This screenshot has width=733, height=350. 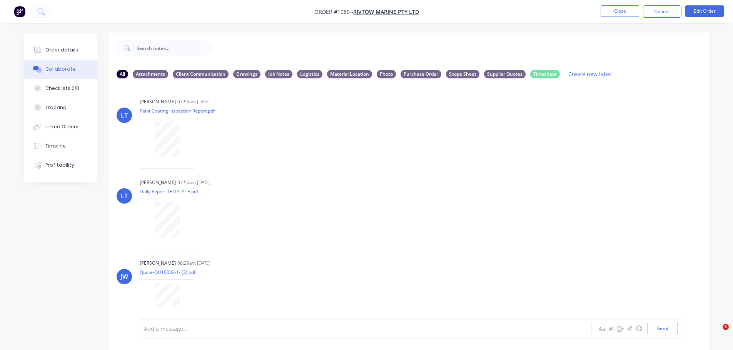 What do you see at coordinates (124, 277) in the screenshot?
I see `div: JW` at bounding box center [124, 277].